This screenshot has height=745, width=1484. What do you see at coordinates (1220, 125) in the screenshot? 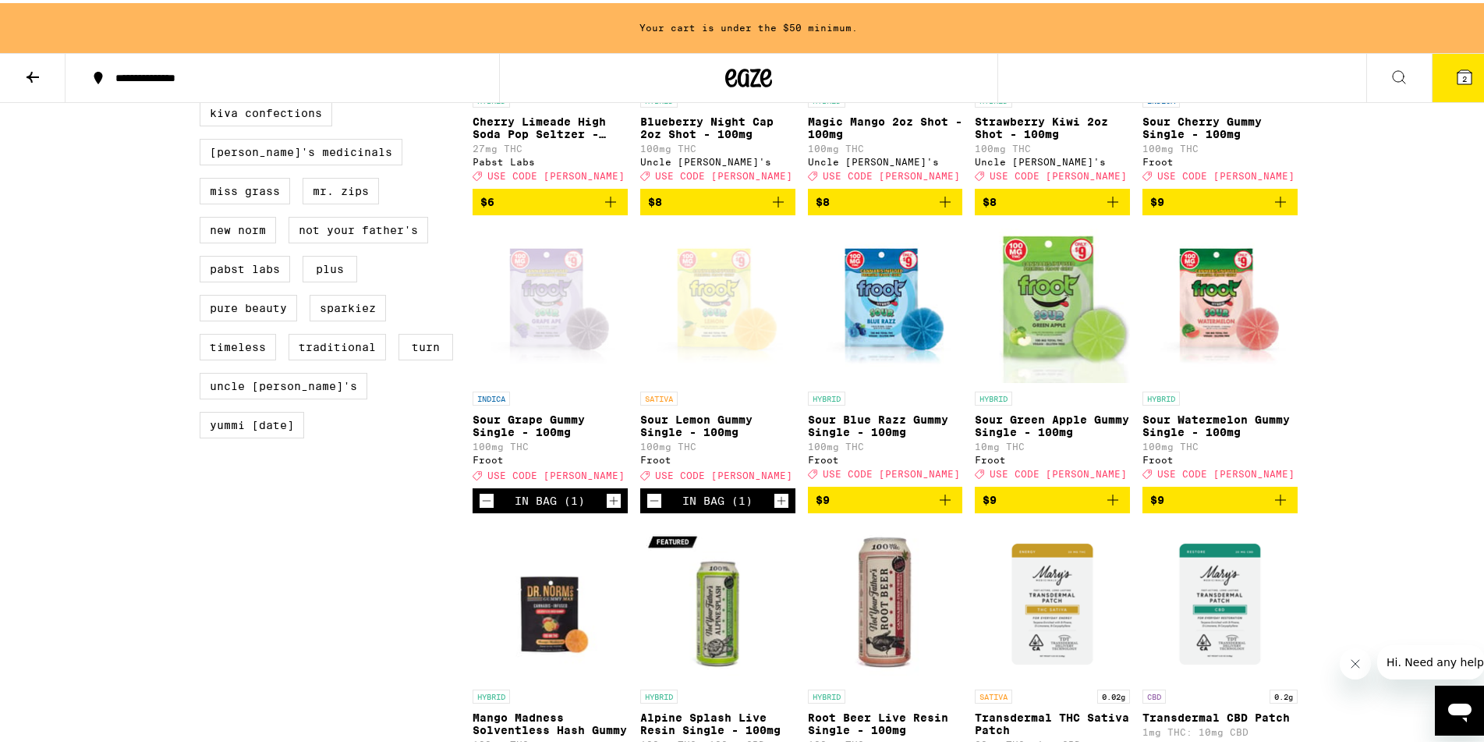
I see `p: Sour Cherry Gummy Single - 100mg` at bounding box center [1220, 125].